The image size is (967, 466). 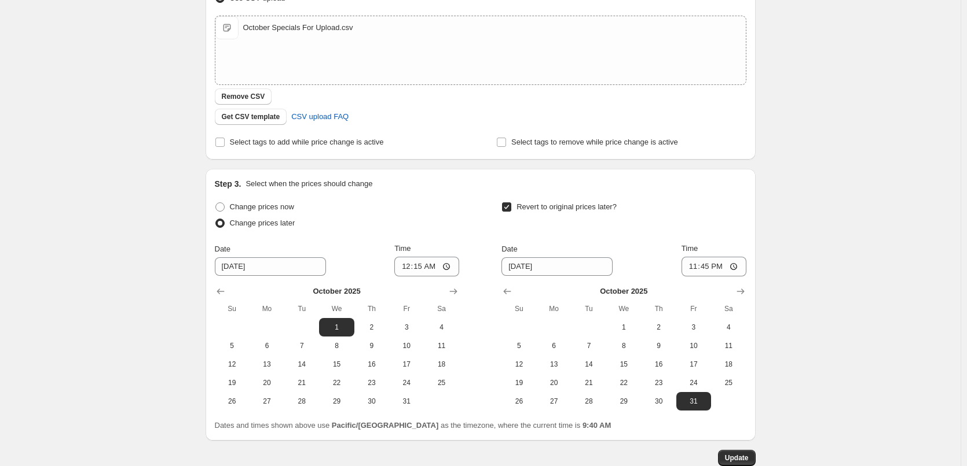 What do you see at coordinates (728, 309) in the screenshot?
I see `span: Sa` at bounding box center [728, 309].